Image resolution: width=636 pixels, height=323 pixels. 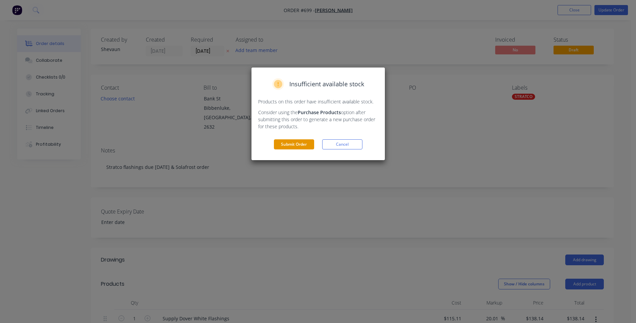 I want to click on button: Cancel, so click(x=342, y=144).